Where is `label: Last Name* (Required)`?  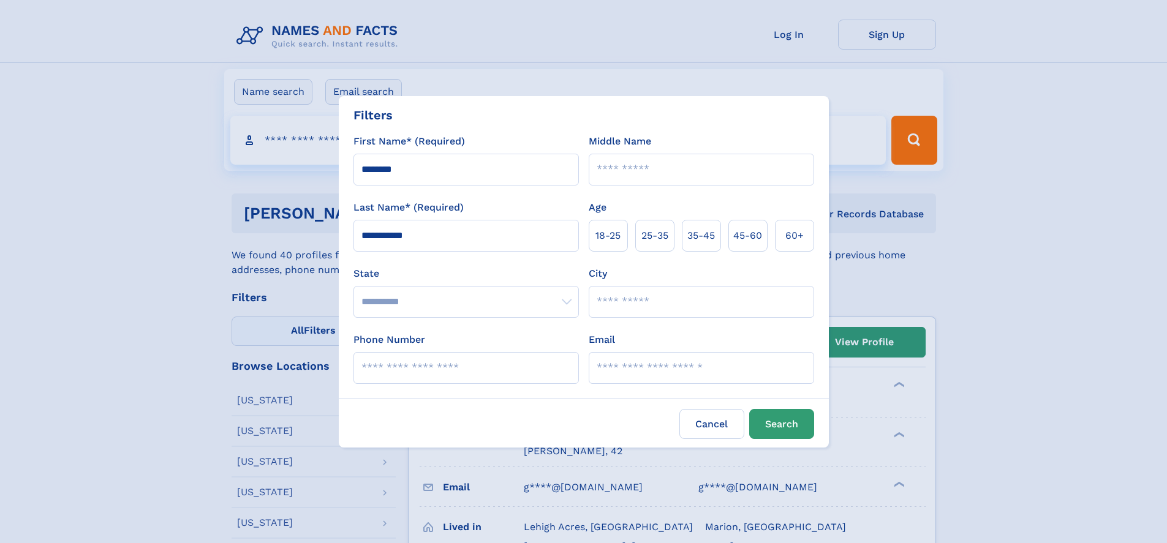 label: Last Name* (Required) is located at coordinates (409, 208).